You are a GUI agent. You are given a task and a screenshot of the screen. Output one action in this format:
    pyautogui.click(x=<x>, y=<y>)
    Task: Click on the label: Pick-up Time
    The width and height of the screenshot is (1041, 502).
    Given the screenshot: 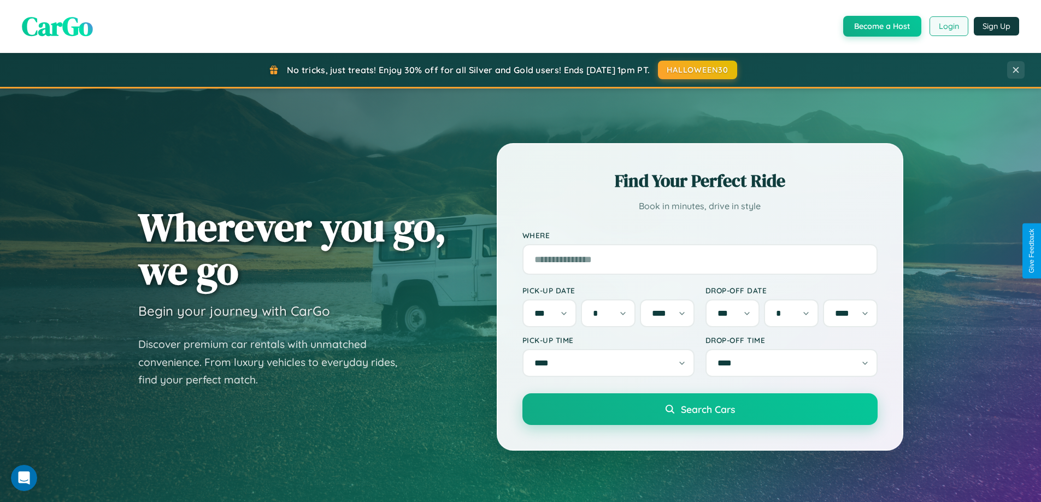 What is the action you would take?
    pyautogui.click(x=608, y=340)
    